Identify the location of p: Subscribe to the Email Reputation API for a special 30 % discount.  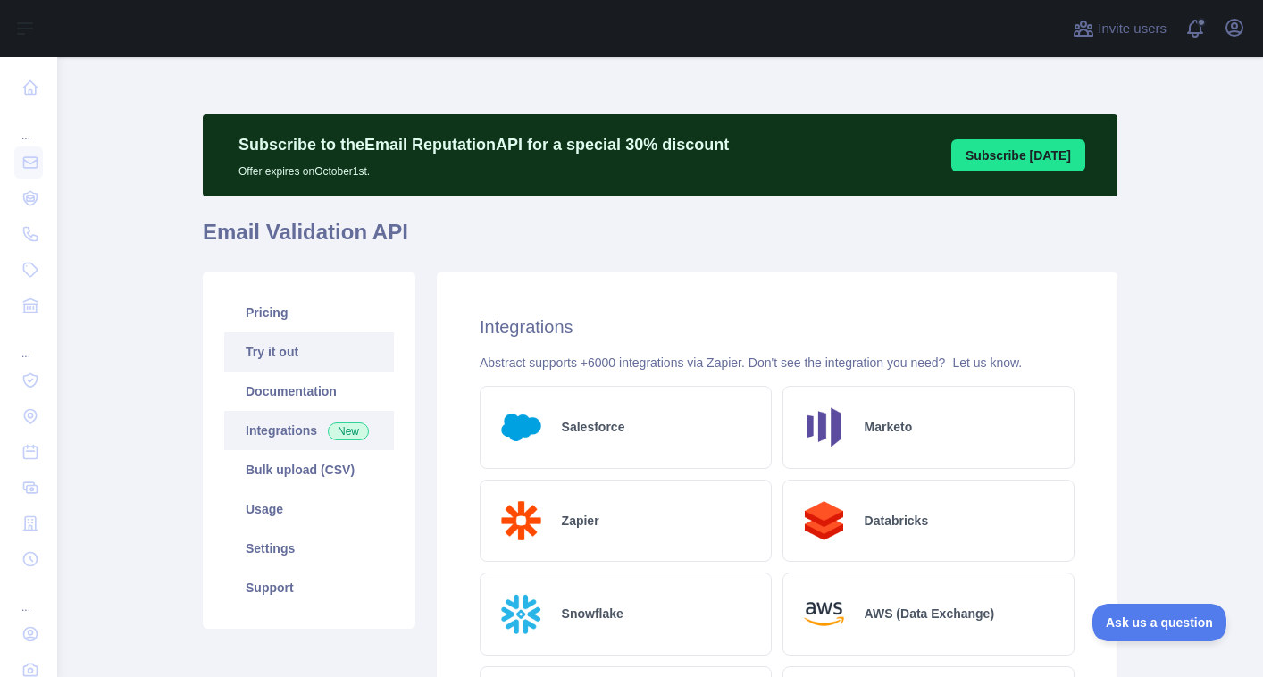
(483, 145).